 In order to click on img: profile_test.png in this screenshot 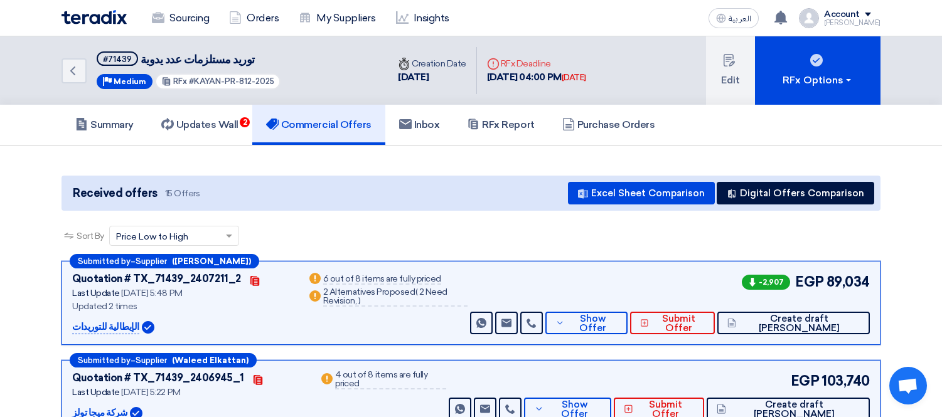, I will do `click(809, 18)`.